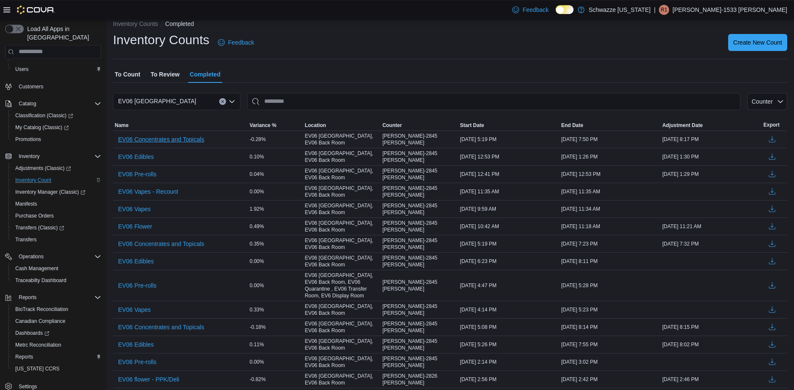 Image resolution: width=794 pixels, height=390 pixels. I want to click on button: Inventory Counts, so click(136, 24).